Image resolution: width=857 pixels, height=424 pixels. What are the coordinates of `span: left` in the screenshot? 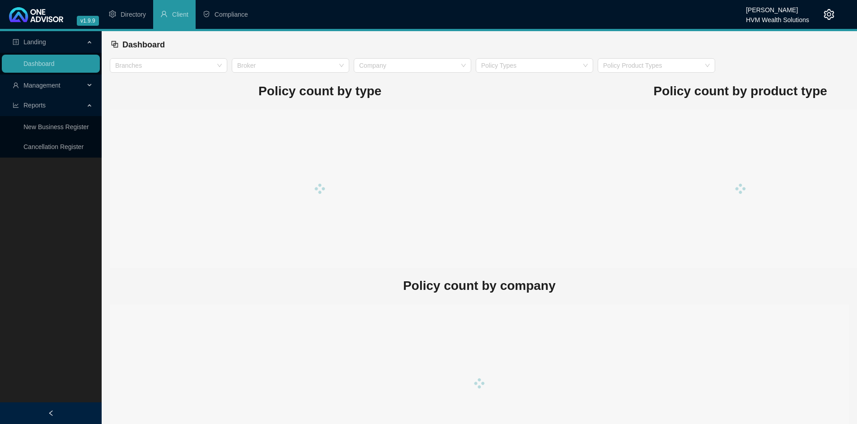 It's located at (51, 413).